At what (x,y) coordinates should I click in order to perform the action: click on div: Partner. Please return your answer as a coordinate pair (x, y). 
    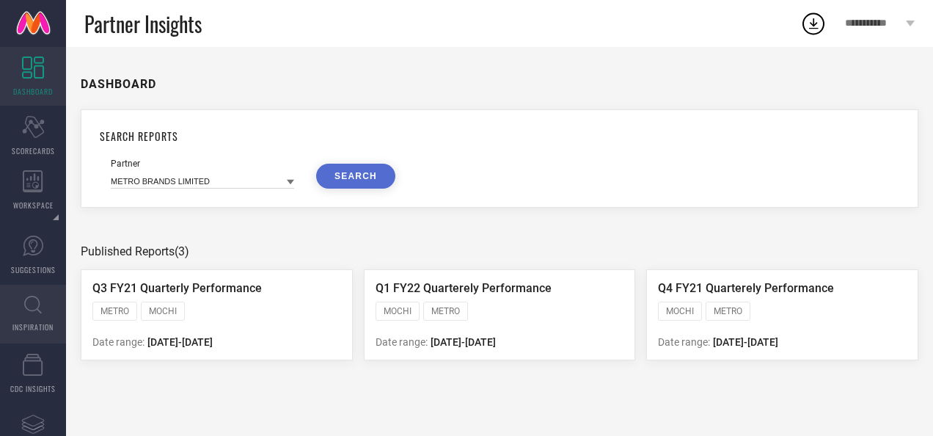
    Looking at the image, I should click on (202, 164).